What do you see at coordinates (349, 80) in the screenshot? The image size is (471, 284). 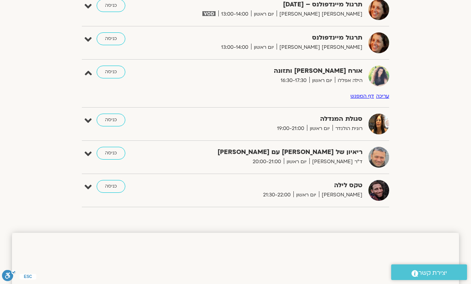 I see `span: הילה אפללו` at bounding box center [349, 80].